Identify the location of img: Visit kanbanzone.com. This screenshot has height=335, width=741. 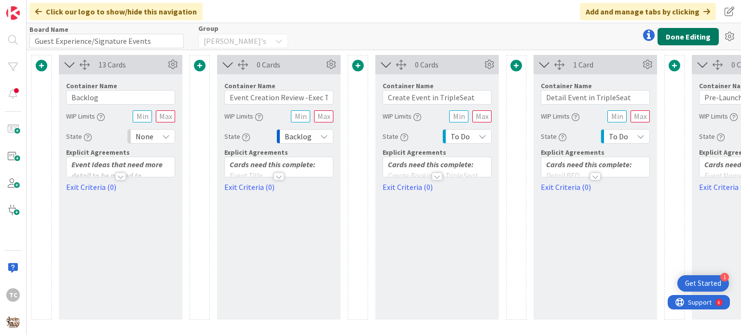
(13, 13).